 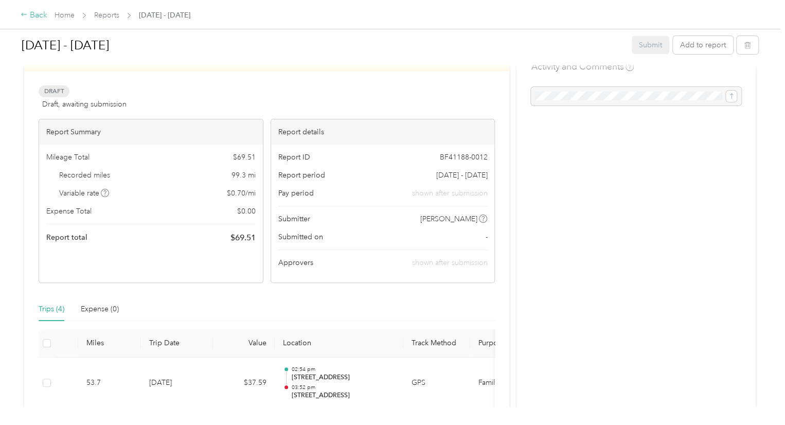 What do you see at coordinates (246, 211) in the screenshot?
I see `span: $ 0.00` at bounding box center [246, 211].